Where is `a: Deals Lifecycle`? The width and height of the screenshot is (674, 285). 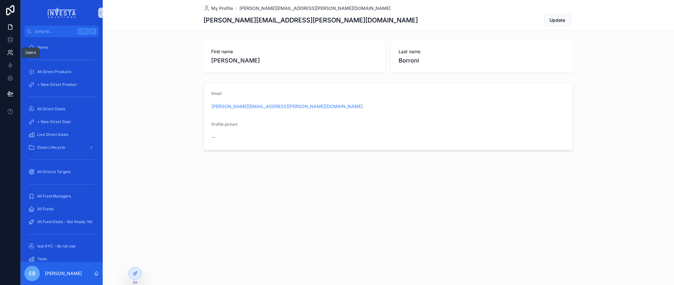 a: Deals Lifecycle is located at coordinates (62, 148).